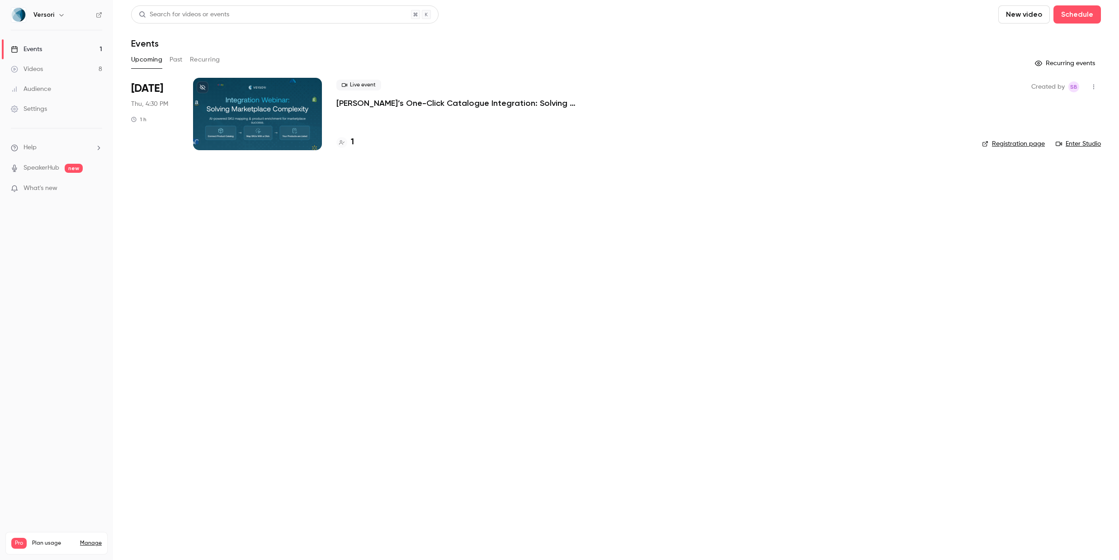 The image size is (1119, 560). Describe the element at coordinates (1024, 14) in the screenshot. I see `button: New video` at that location.